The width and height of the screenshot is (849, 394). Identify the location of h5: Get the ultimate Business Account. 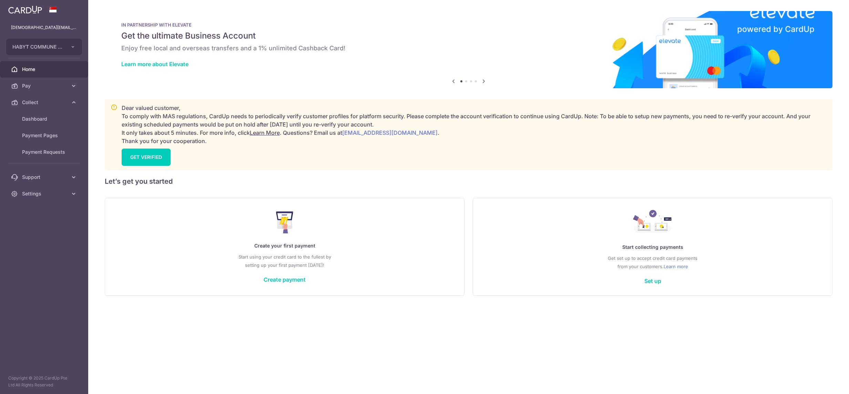
(468, 36).